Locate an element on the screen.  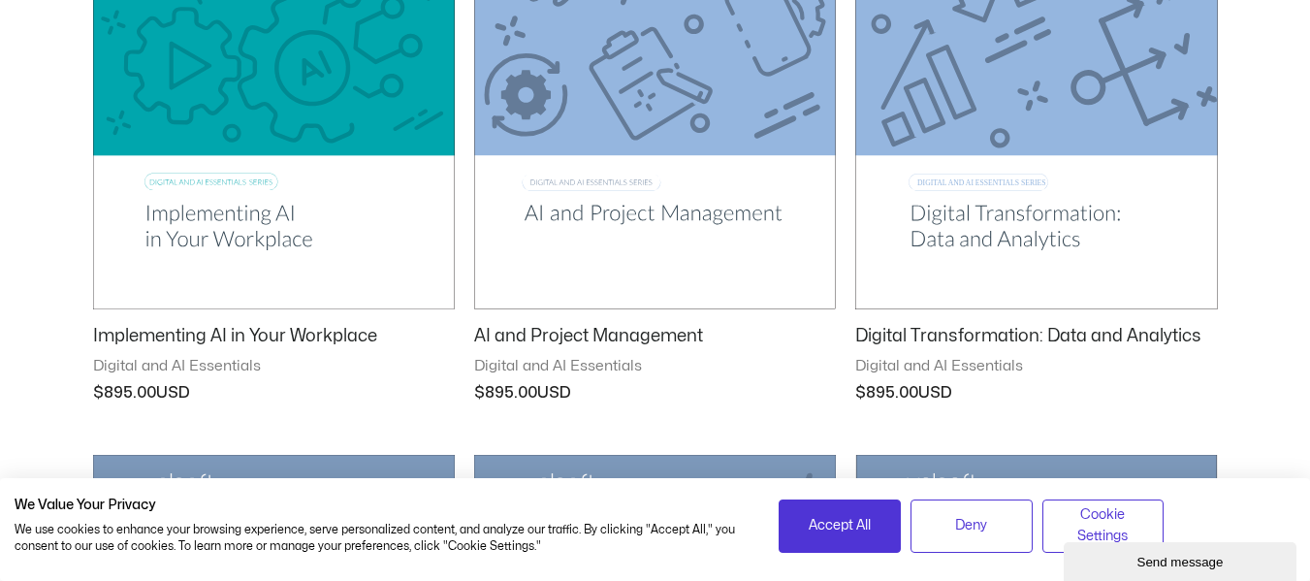
p: We use cookies to enhance your browsing experience, serve personalized content, and analyze our t... is located at coordinates (382, 538).